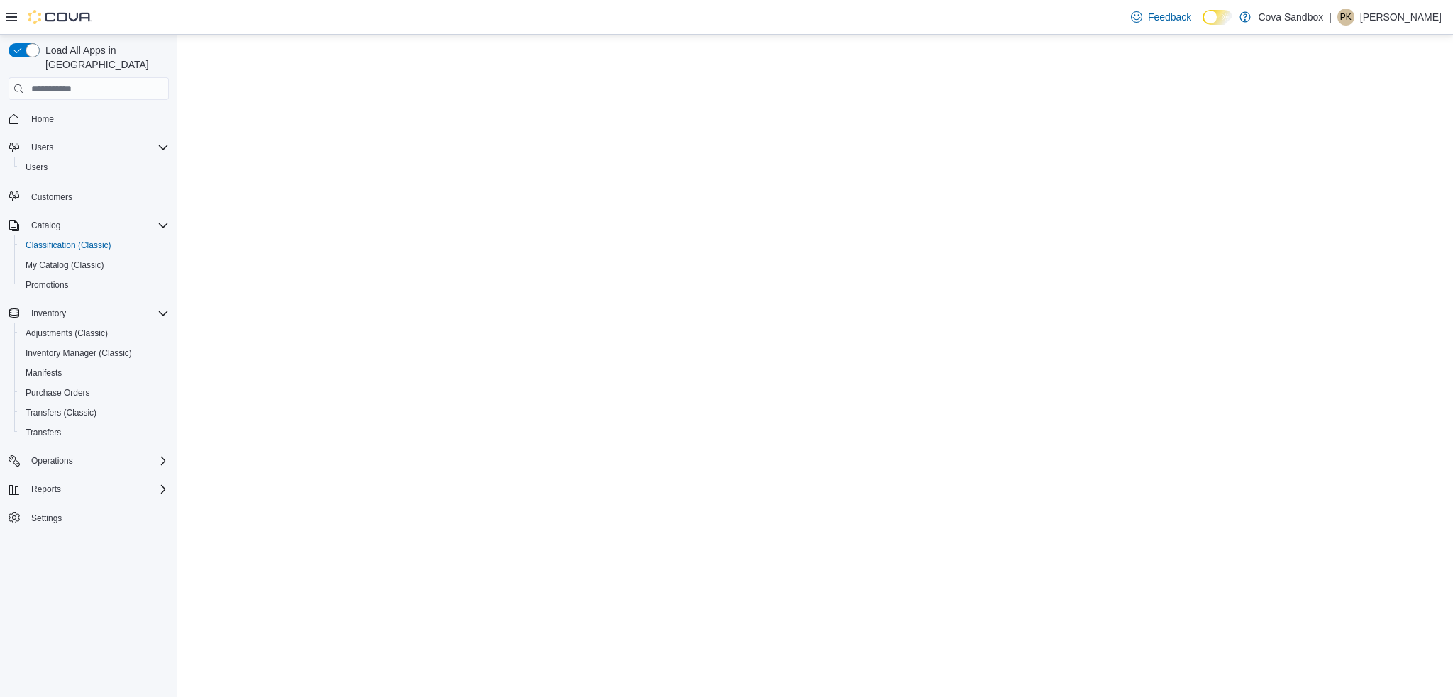  Describe the element at coordinates (43, 373) in the screenshot. I see `a: Manifests` at that location.